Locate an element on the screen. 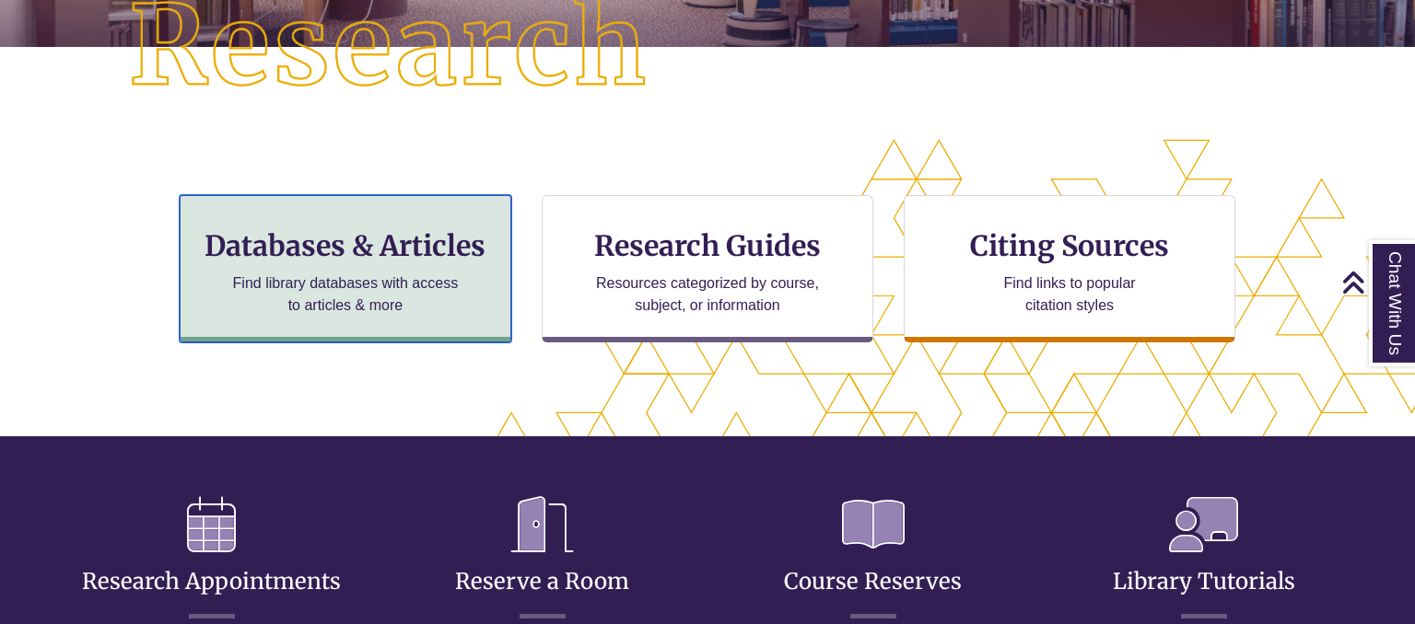 Image resolution: width=1415 pixels, height=624 pixels. a: Research Appointments is located at coordinates (211, 559).